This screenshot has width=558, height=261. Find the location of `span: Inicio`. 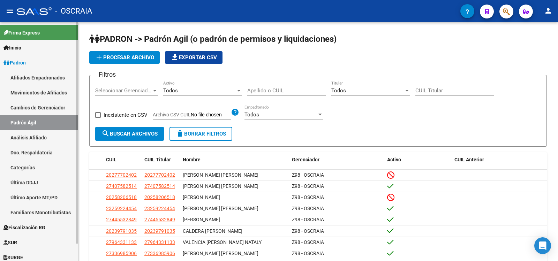

span: Inicio is located at coordinates (12, 48).